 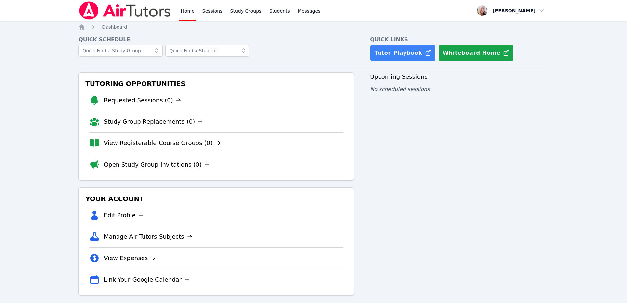 I want to click on h3: Tutoring Opportunities, so click(x=216, y=84).